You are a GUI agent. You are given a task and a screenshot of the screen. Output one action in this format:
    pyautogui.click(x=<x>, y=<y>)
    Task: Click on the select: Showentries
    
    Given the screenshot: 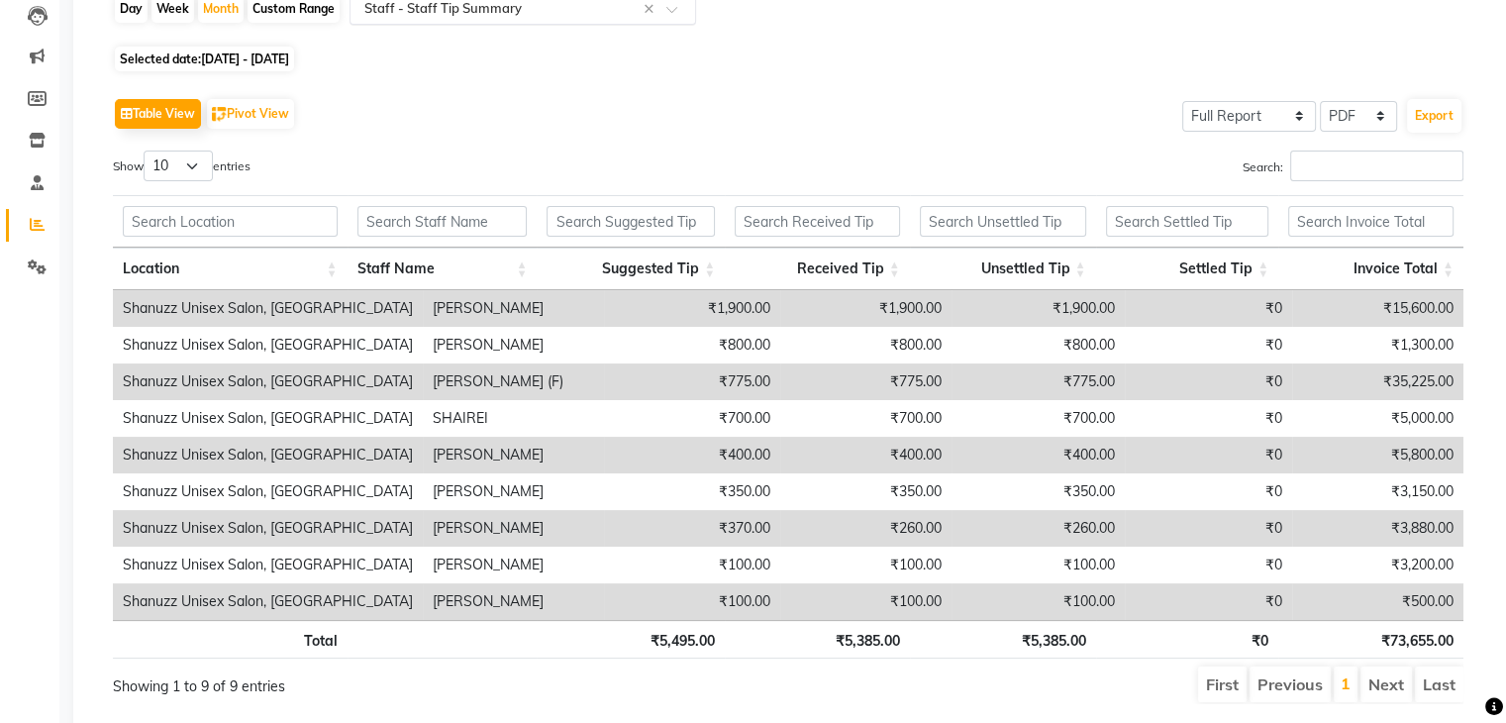 What is the action you would take?
    pyautogui.click(x=178, y=165)
    